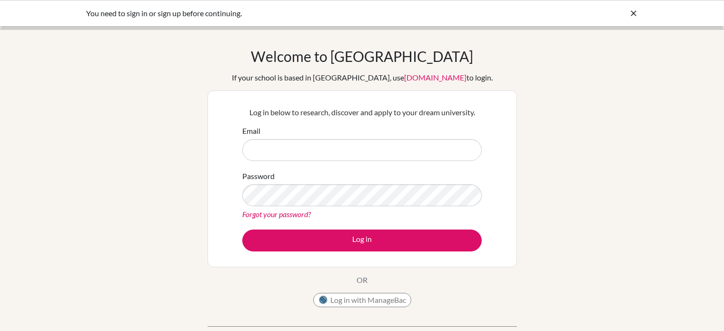 The image size is (724, 331). I want to click on p: Log in below to research, discover and apply to your dream university., so click(362, 112).